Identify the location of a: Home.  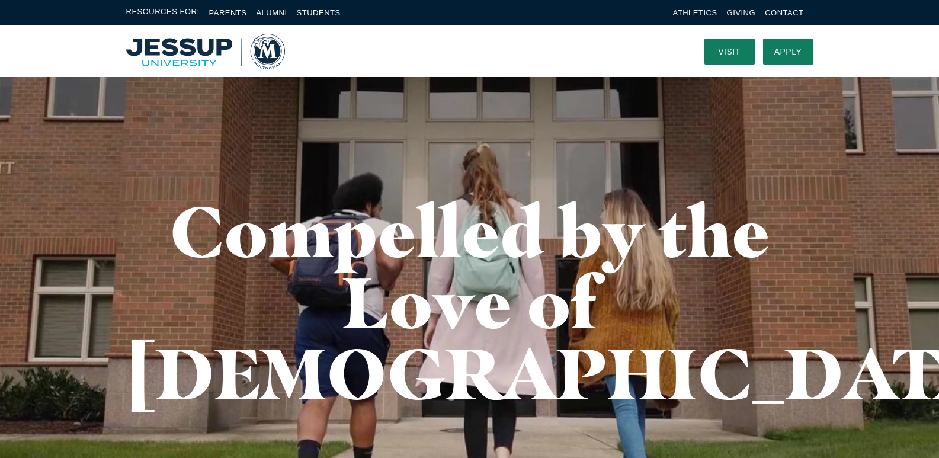
(206, 52).